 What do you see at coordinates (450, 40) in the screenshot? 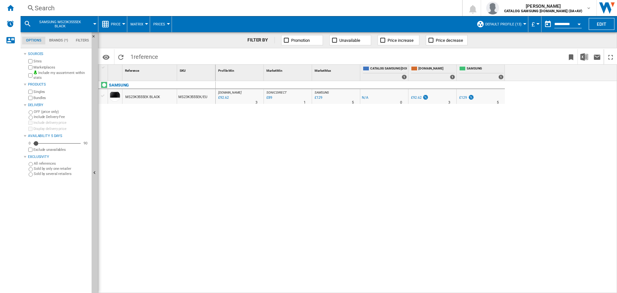
I see `span: Price decrease` at bounding box center [450, 40].